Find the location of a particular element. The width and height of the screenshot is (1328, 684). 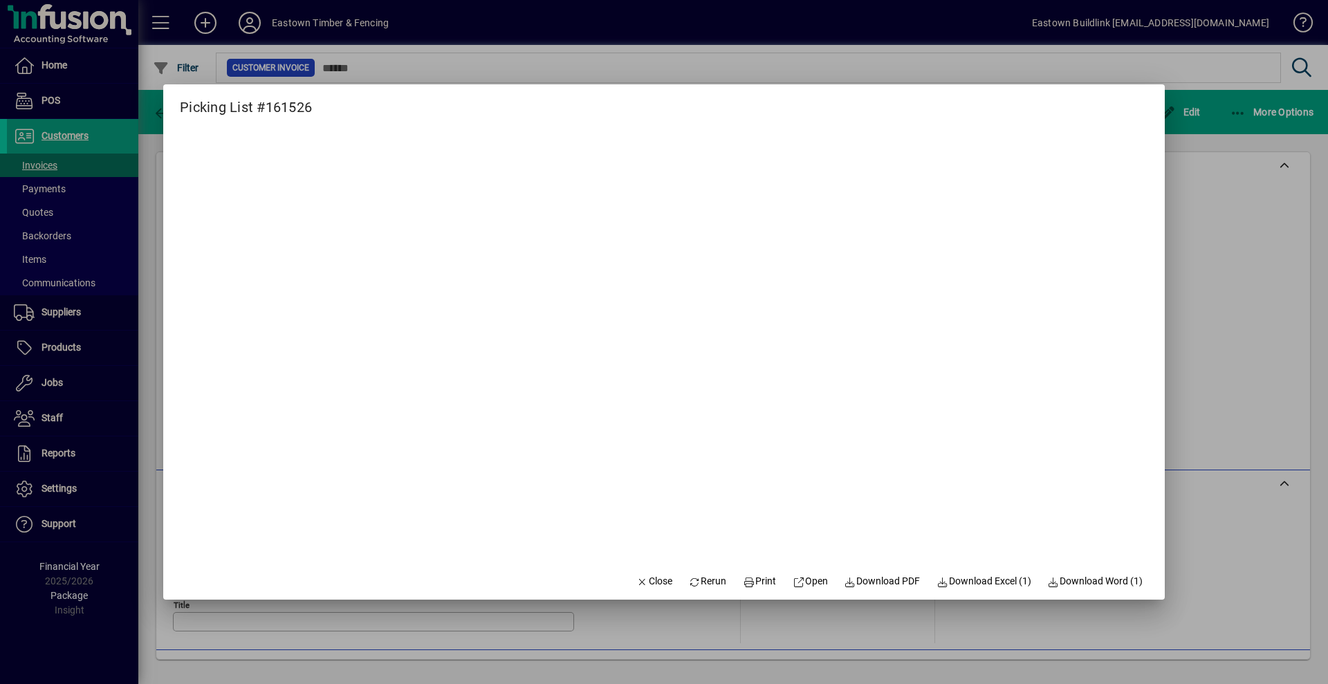

span: Print is located at coordinates (760, 581).